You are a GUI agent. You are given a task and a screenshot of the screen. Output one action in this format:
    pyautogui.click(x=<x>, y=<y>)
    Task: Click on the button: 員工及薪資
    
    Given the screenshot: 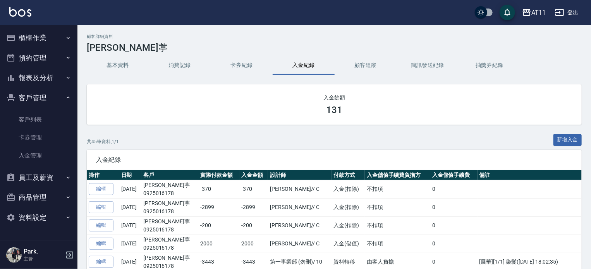 What is the action you would take?
    pyautogui.click(x=39, y=178)
    